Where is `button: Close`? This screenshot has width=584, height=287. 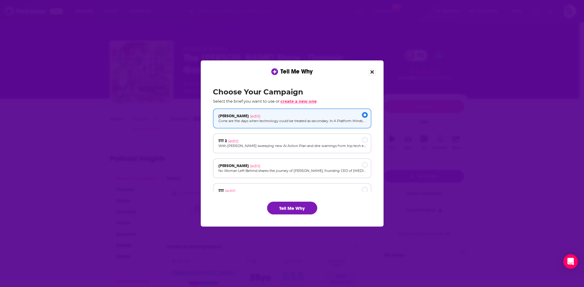 button: Close is located at coordinates (372, 72).